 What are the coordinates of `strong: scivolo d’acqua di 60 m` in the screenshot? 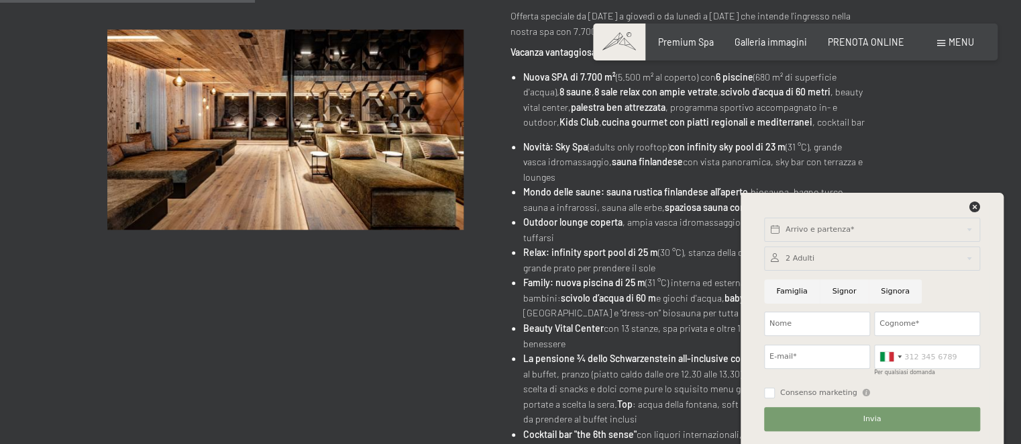 It's located at (608, 297).